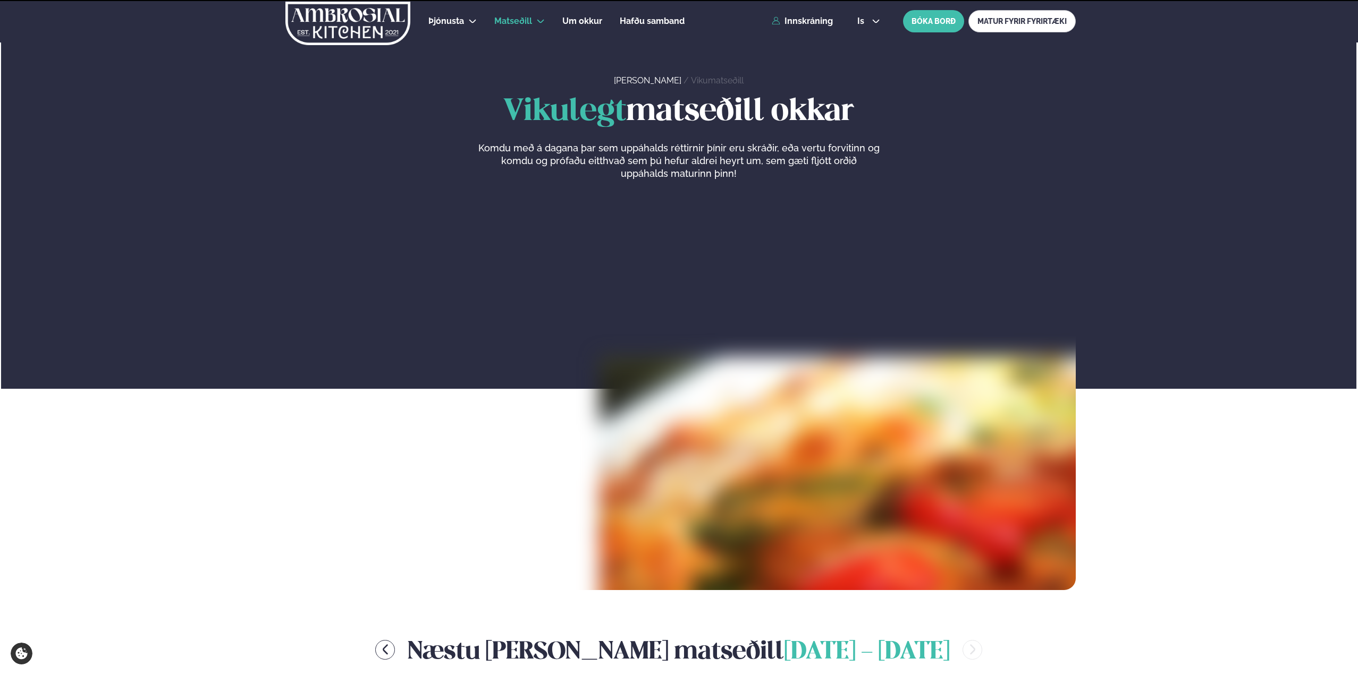 The height and width of the screenshot is (675, 1358). What do you see at coordinates (802, 21) in the screenshot?
I see `a: Innskráning` at bounding box center [802, 21].